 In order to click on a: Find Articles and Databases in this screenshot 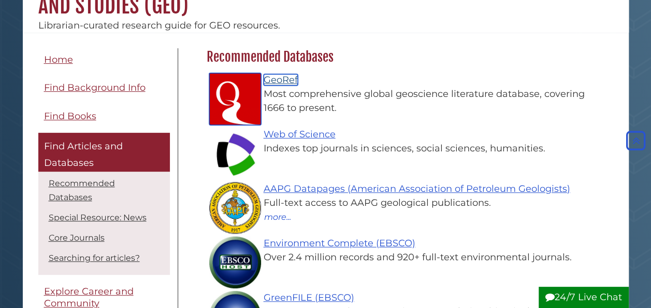, I will do `click(104, 152)`.